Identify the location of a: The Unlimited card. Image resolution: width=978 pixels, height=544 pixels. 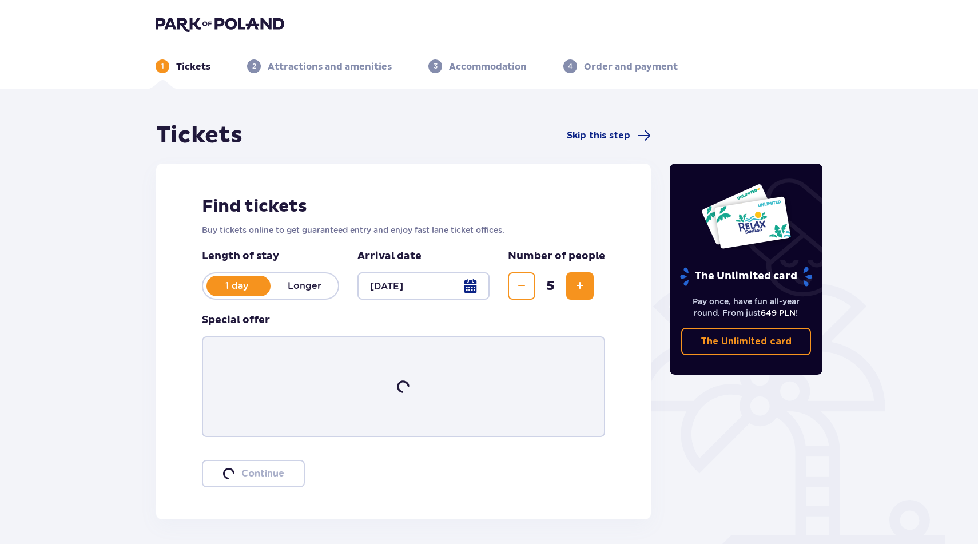
(746, 341).